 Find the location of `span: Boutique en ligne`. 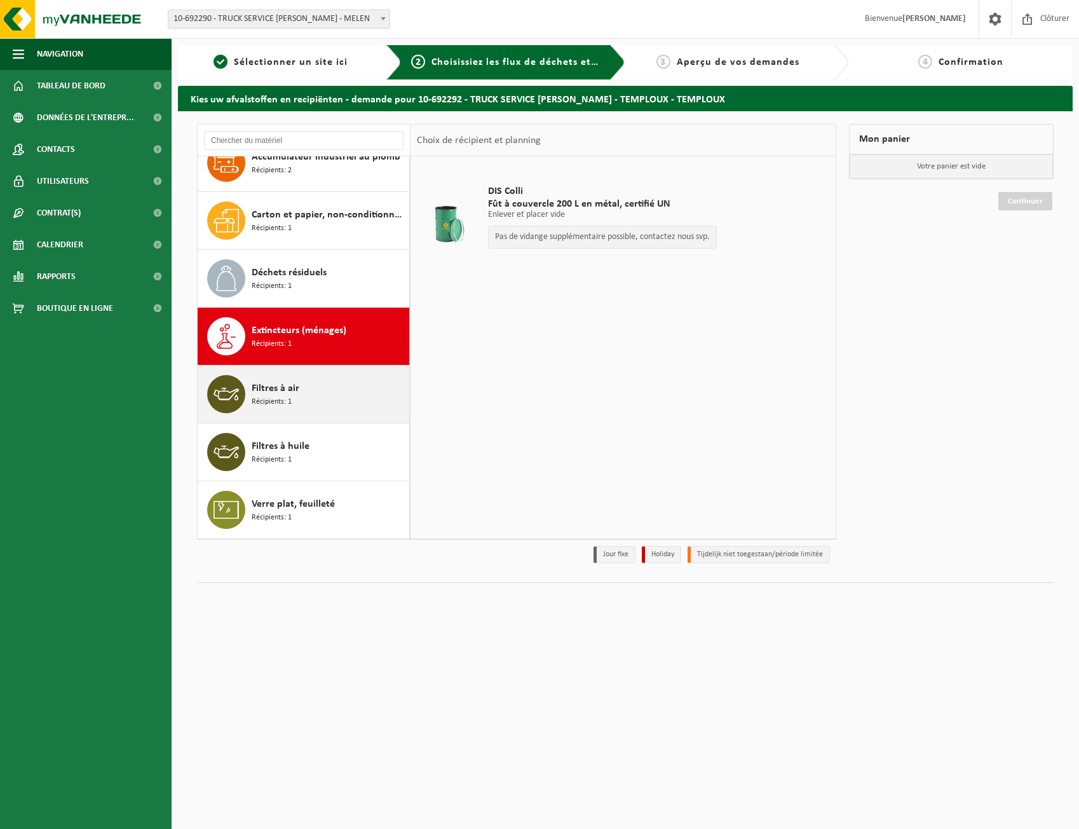

span: Boutique en ligne is located at coordinates (75, 308).